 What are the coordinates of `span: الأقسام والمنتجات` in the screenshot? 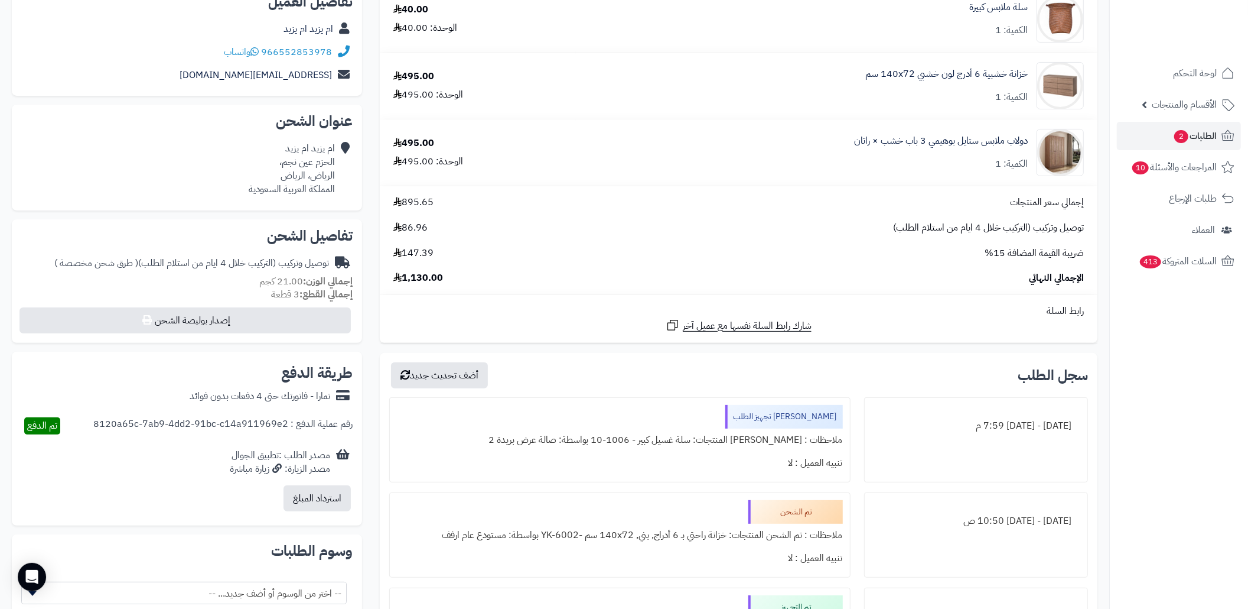 It's located at (1185, 105).